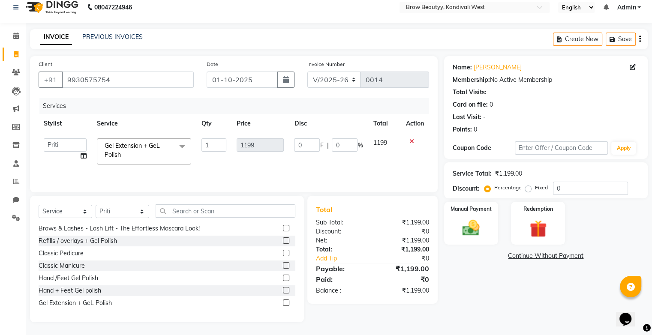 The image size is (652, 335). What do you see at coordinates (212, 64) in the screenshot?
I see `label: Date` at bounding box center [212, 64].